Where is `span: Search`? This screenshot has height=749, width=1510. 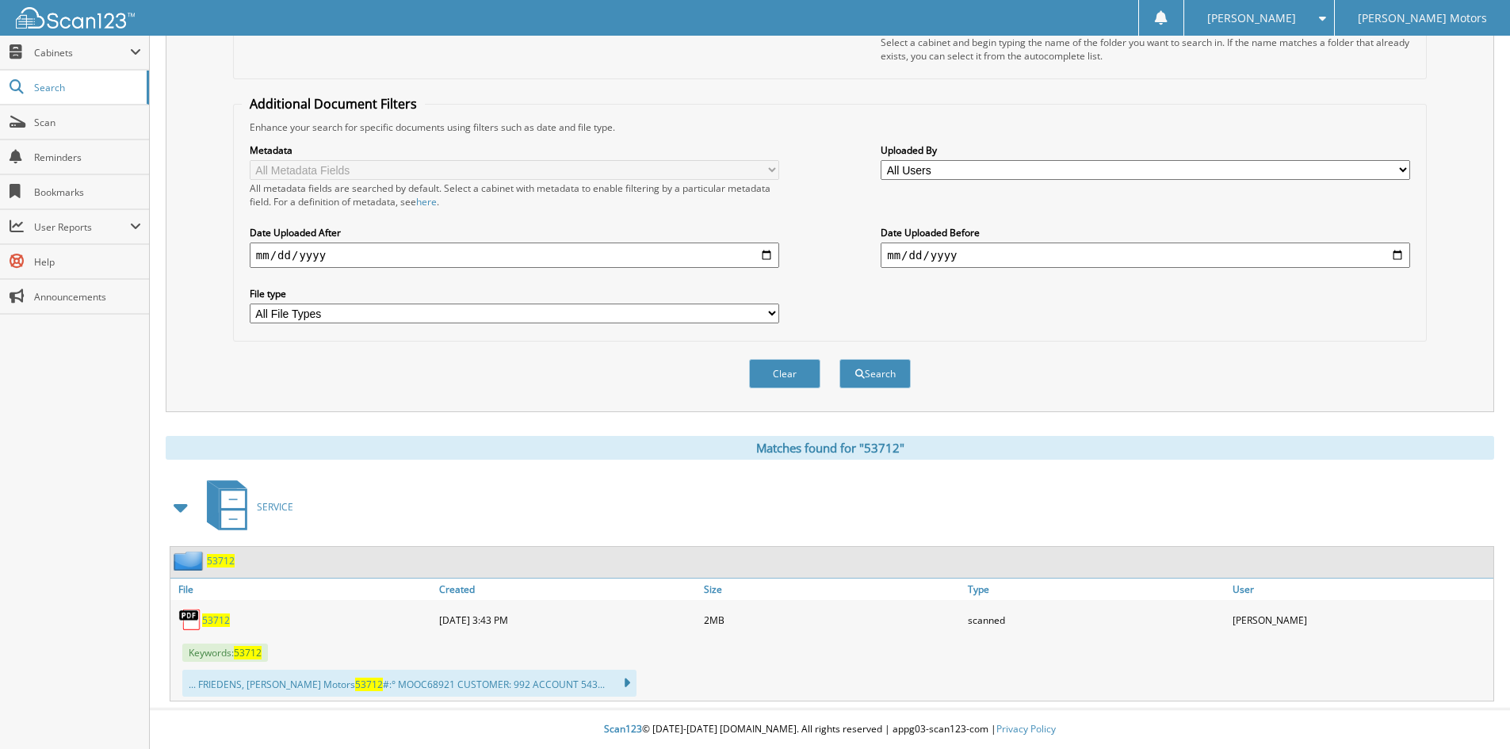 span: Search is located at coordinates (86, 87).